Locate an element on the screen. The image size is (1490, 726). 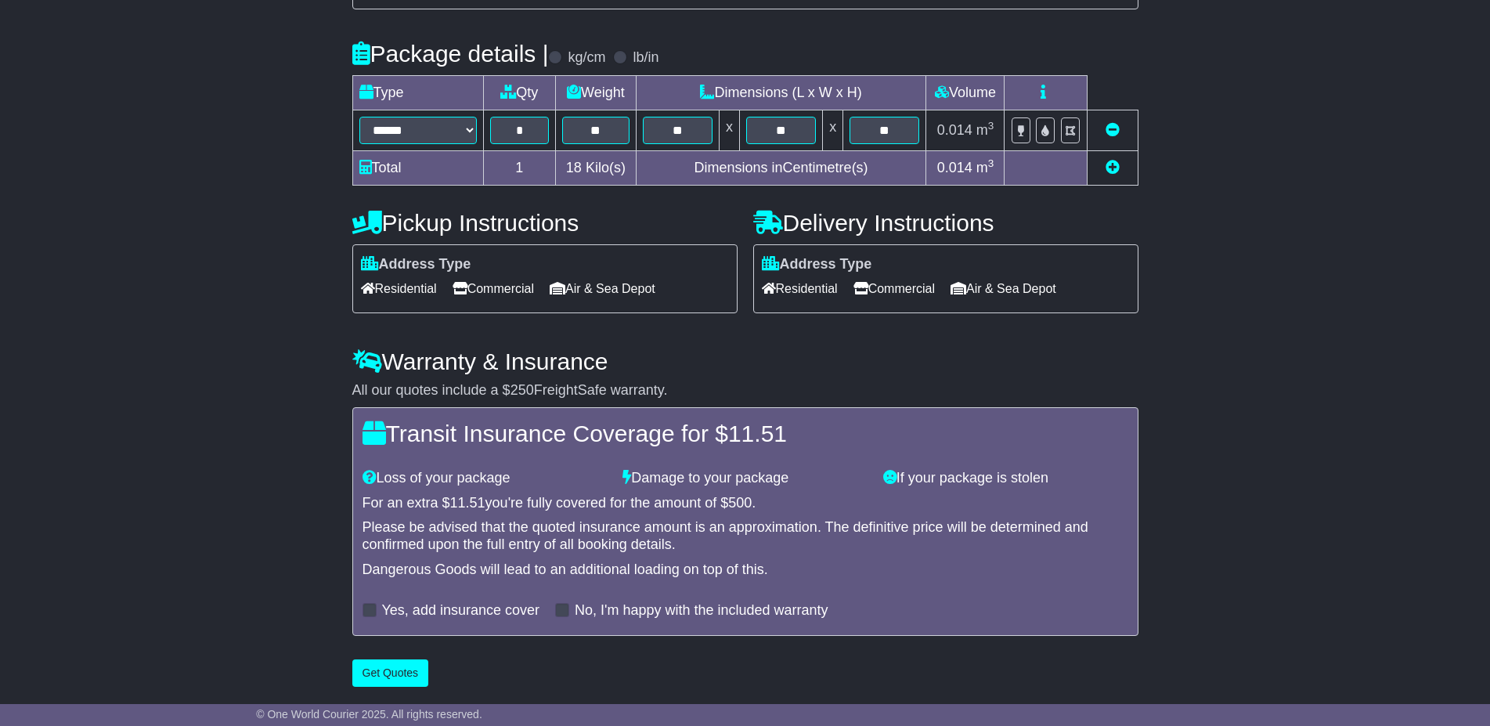
span: © One World Courier 2025. All rights reserved. is located at coordinates (369, 714).